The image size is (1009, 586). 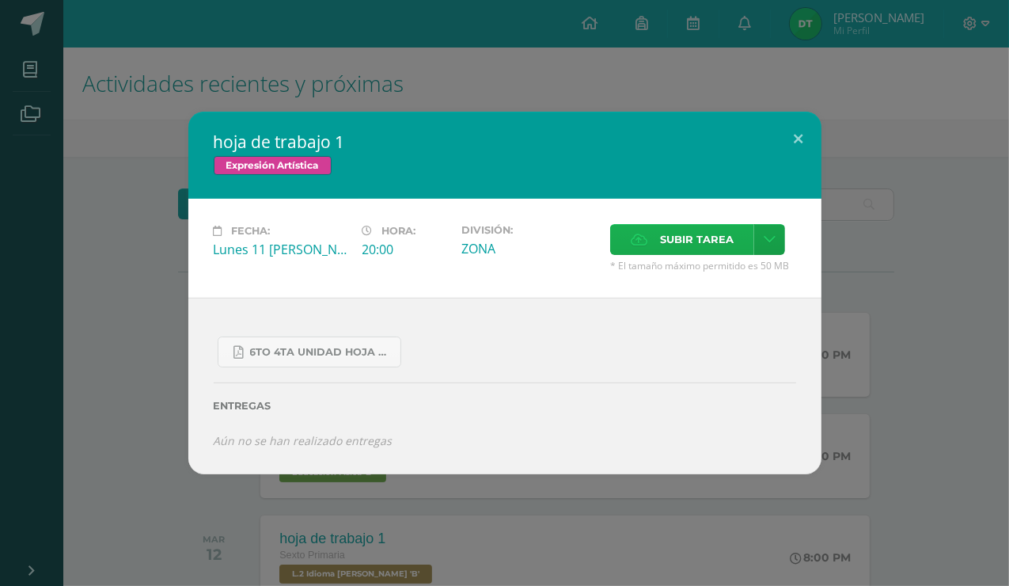 What do you see at coordinates (529, 248) in the screenshot?
I see `div: ZONA` at bounding box center [529, 248].